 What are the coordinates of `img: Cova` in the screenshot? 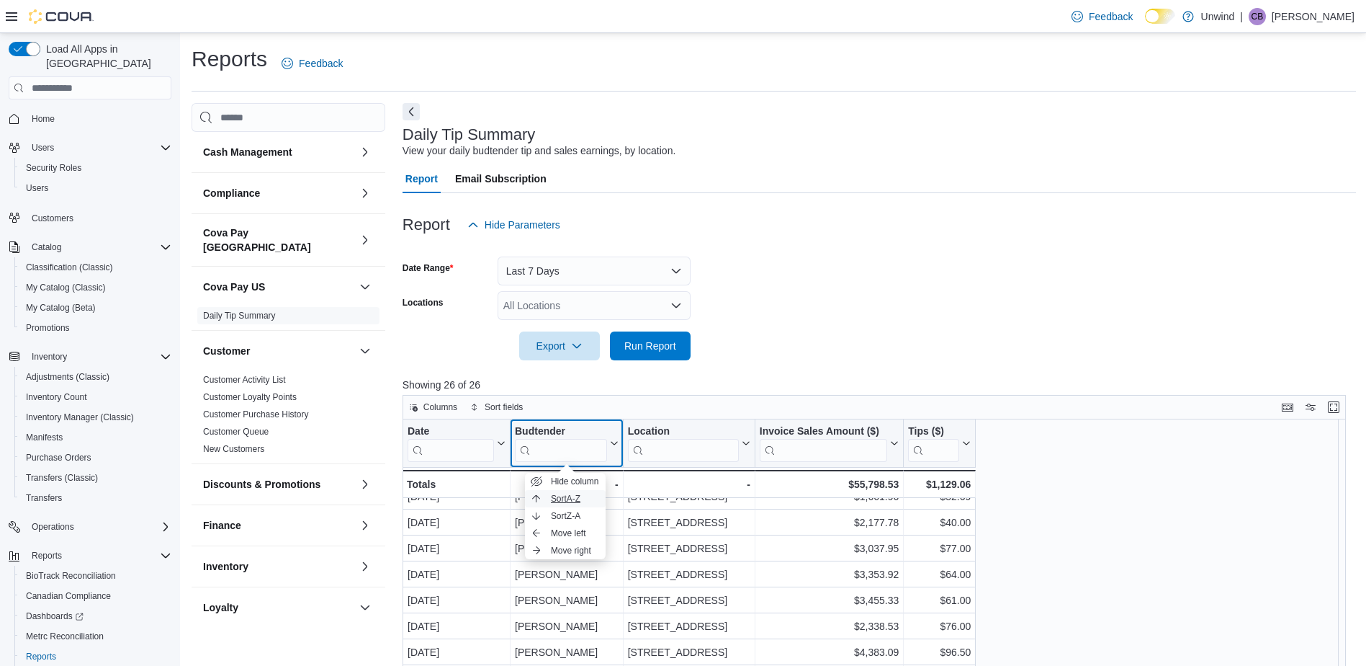 It's located at (61, 17).